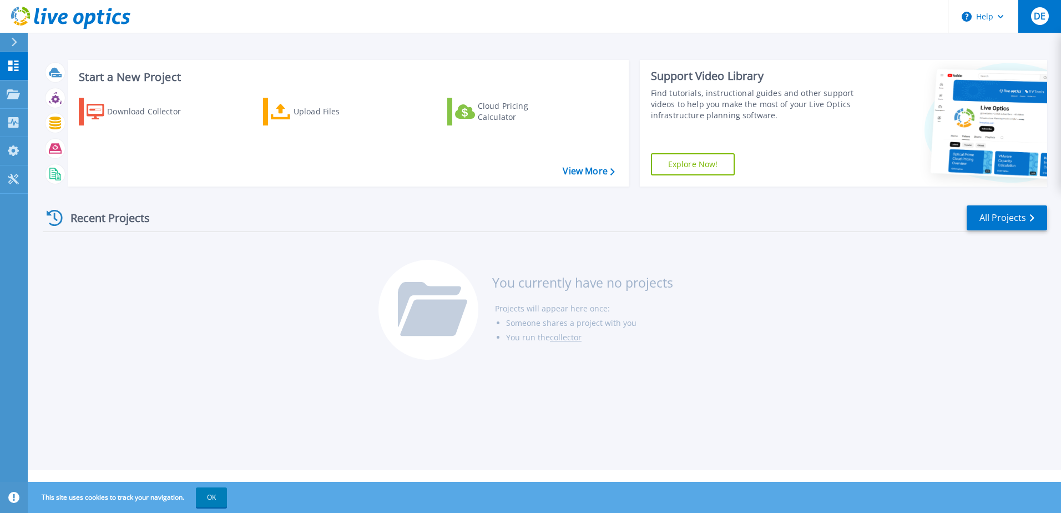 This screenshot has width=1061, height=513. I want to click on div: Recent Projects, so click(104, 218).